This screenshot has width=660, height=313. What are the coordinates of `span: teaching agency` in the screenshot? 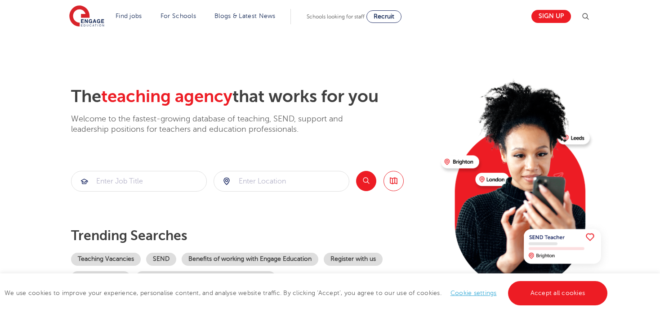 It's located at (167, 96).